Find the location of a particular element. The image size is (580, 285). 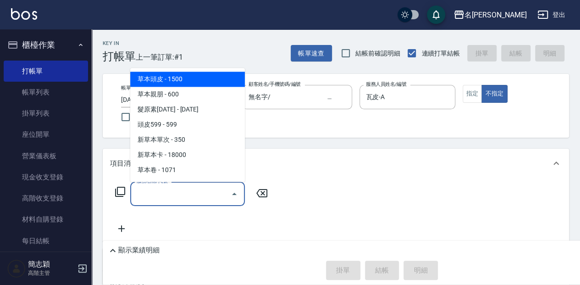

p: 顯示業績明細 is located at coordinates (139, 250).